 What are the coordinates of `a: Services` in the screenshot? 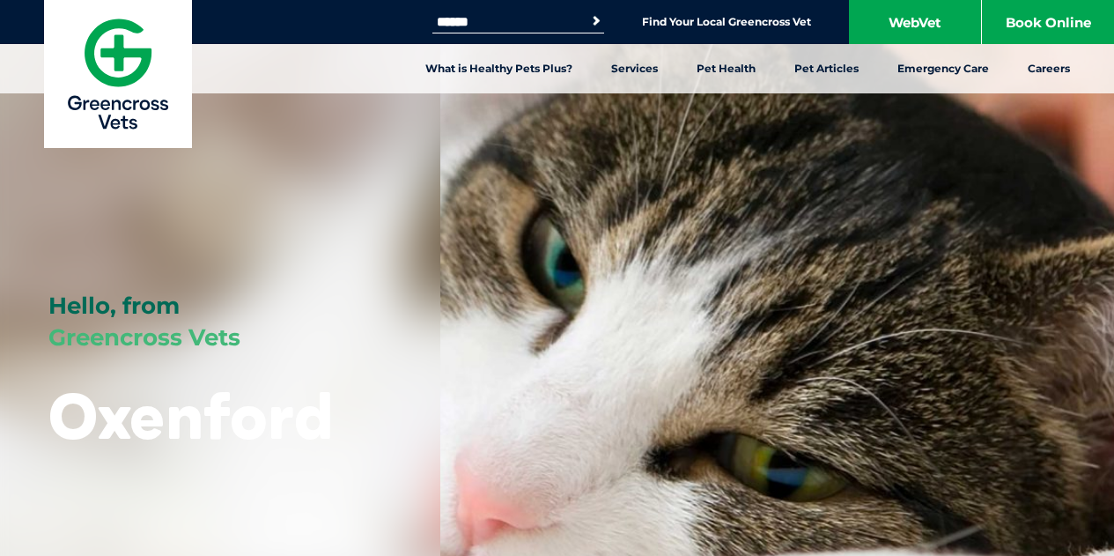 It's located at (634, 69).